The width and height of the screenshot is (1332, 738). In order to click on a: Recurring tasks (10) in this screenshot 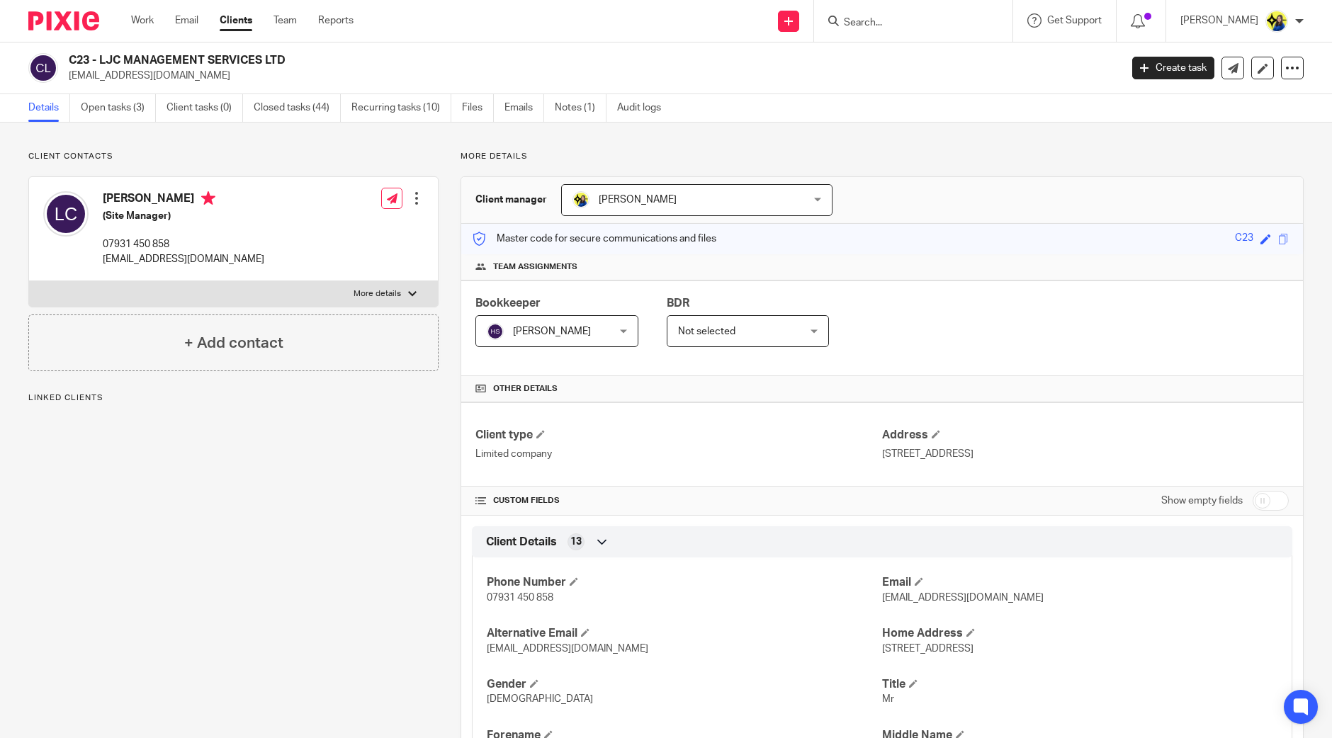, I will do `click(401, 108)`.